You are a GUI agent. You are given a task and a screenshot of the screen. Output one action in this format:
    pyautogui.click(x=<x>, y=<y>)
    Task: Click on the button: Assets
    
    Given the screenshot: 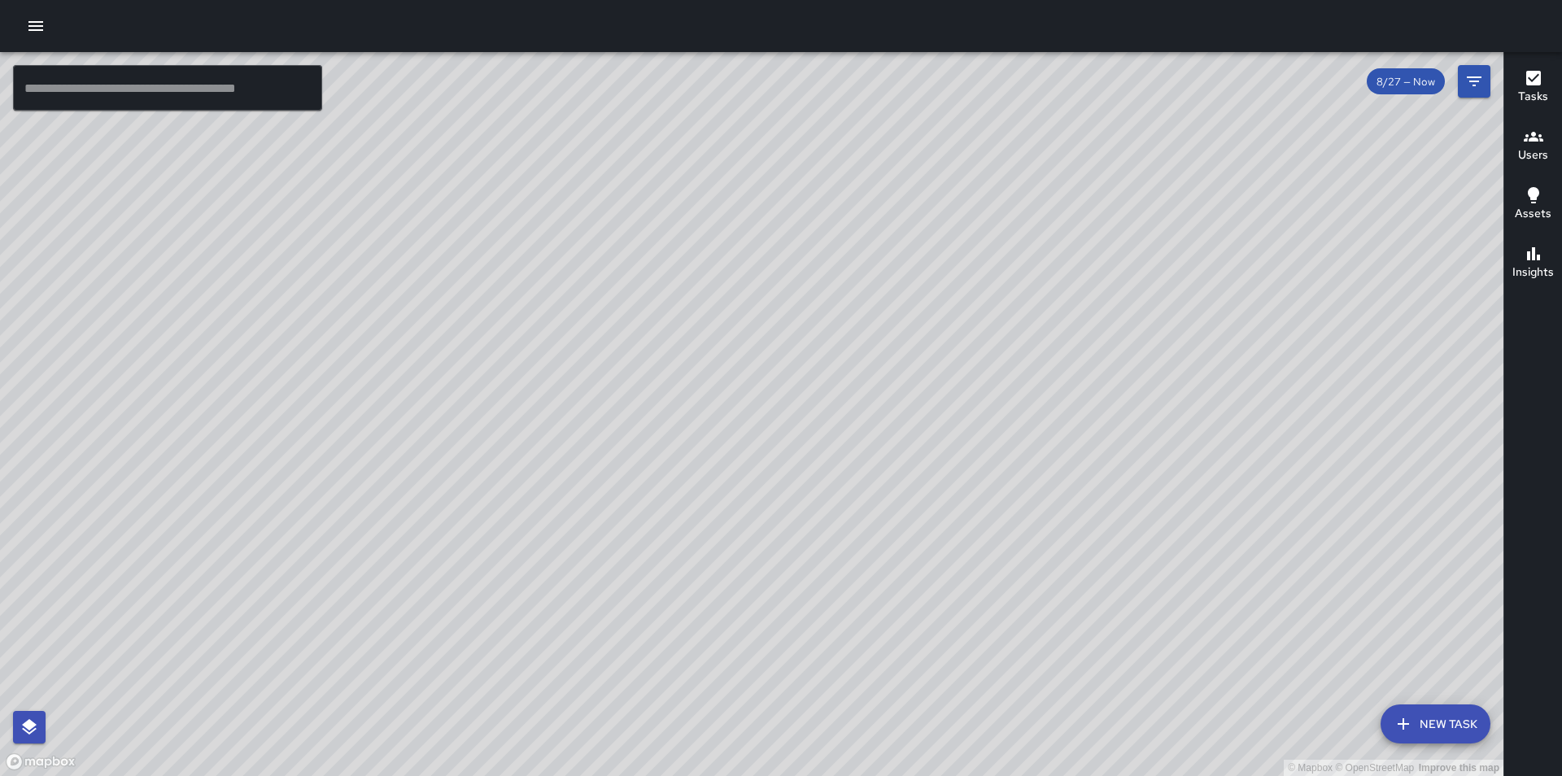 What is the action you would take?
    pyautogui.click(x=1532, y=205)
    